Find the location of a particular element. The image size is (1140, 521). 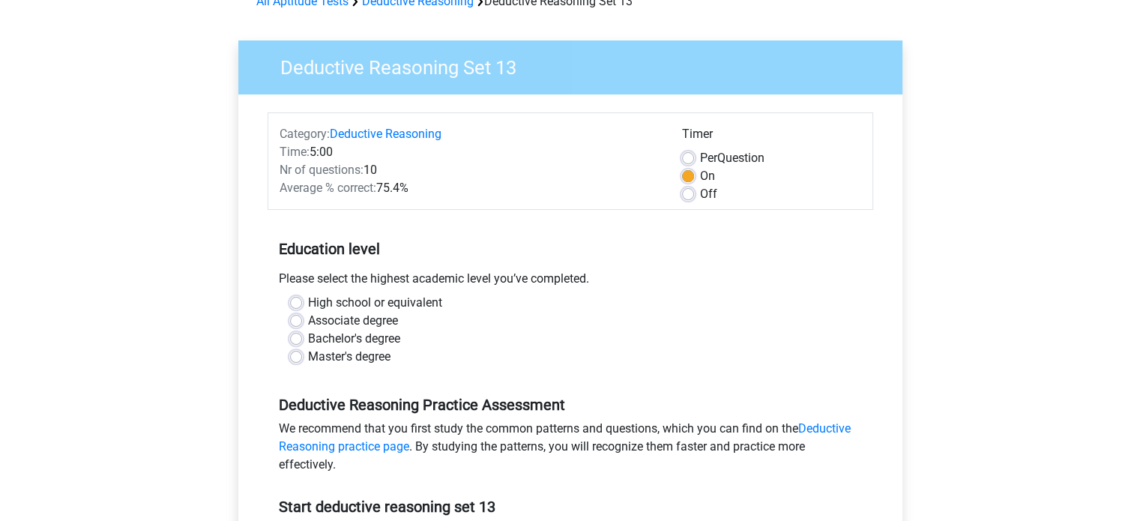

div: 75.4% is located at coordinates (469, 188).